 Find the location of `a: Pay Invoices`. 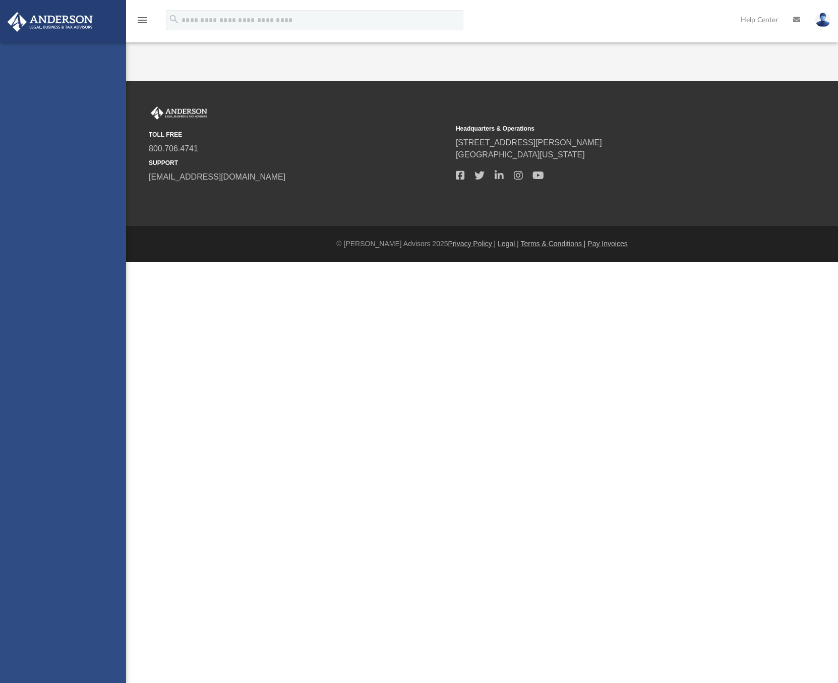

a: Pay Invoices is located at coordinates (607, 243).